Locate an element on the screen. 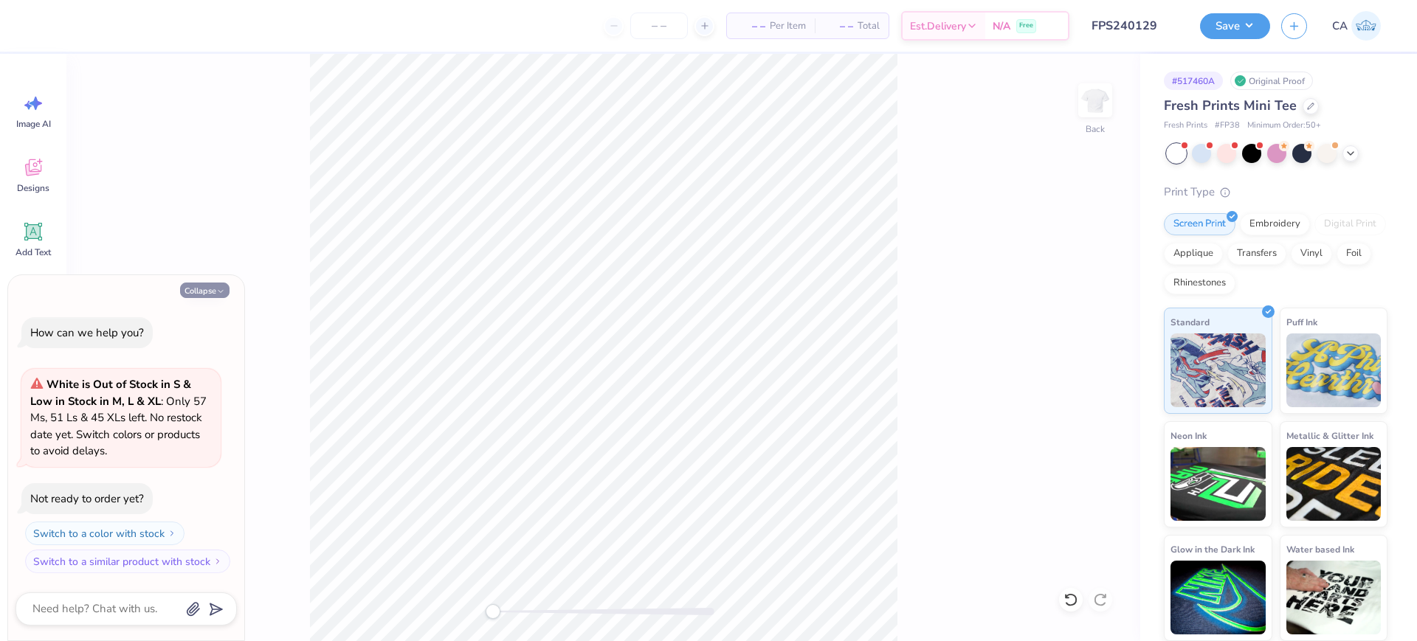  div: Embroidery is located at coordinates (1275, 224).